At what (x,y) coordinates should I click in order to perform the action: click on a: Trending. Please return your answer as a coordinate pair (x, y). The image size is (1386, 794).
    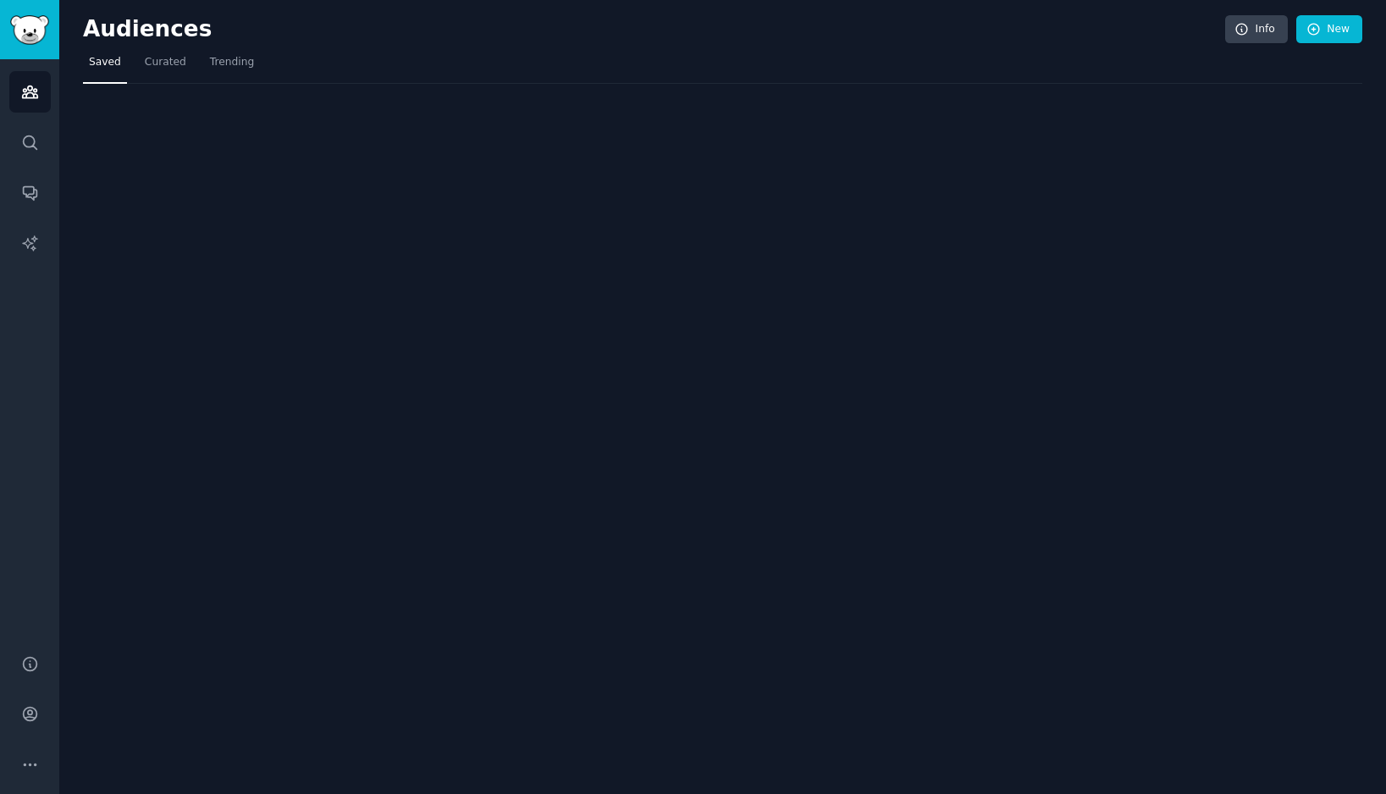
    Looking at the image, I should click on (232, 66).